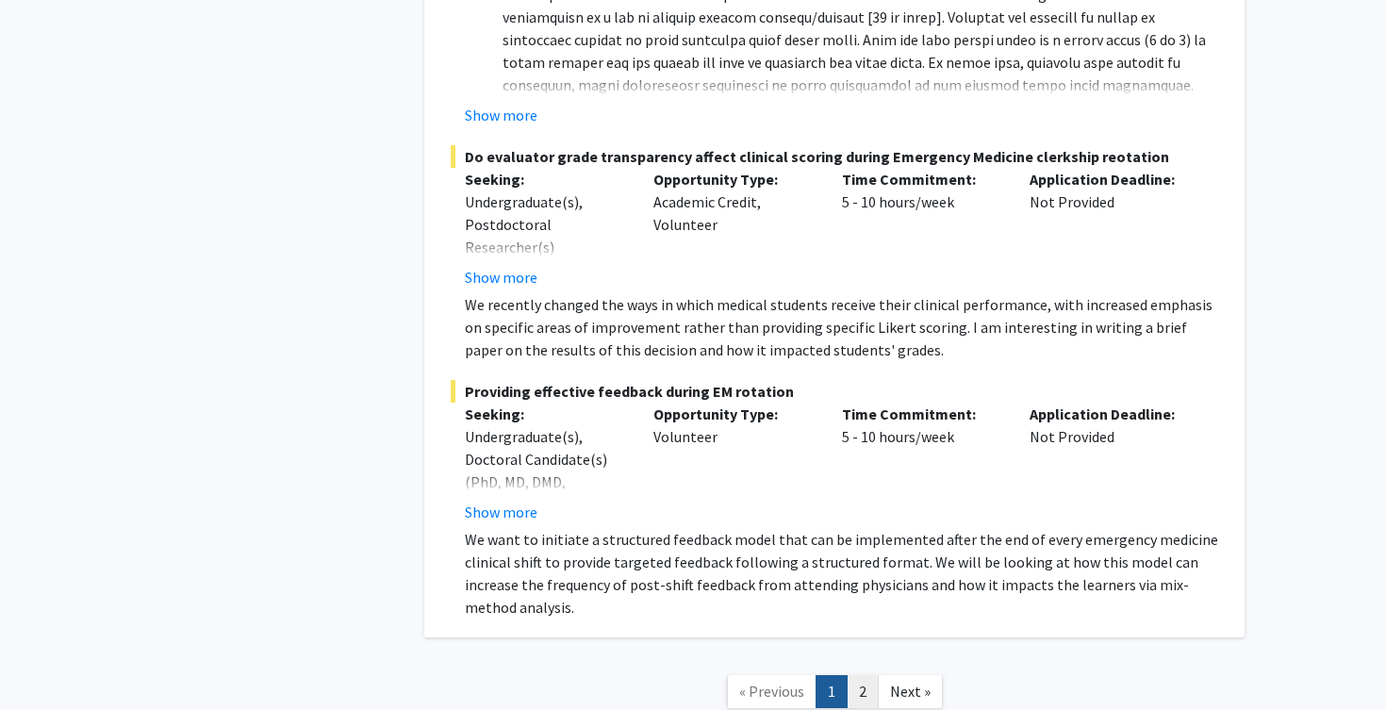 This screenshot has height=710, width=1386. What do you see at coordinates (910, 691) in the screenshot?
I see `a: Next` at bounding box center [910, 691].